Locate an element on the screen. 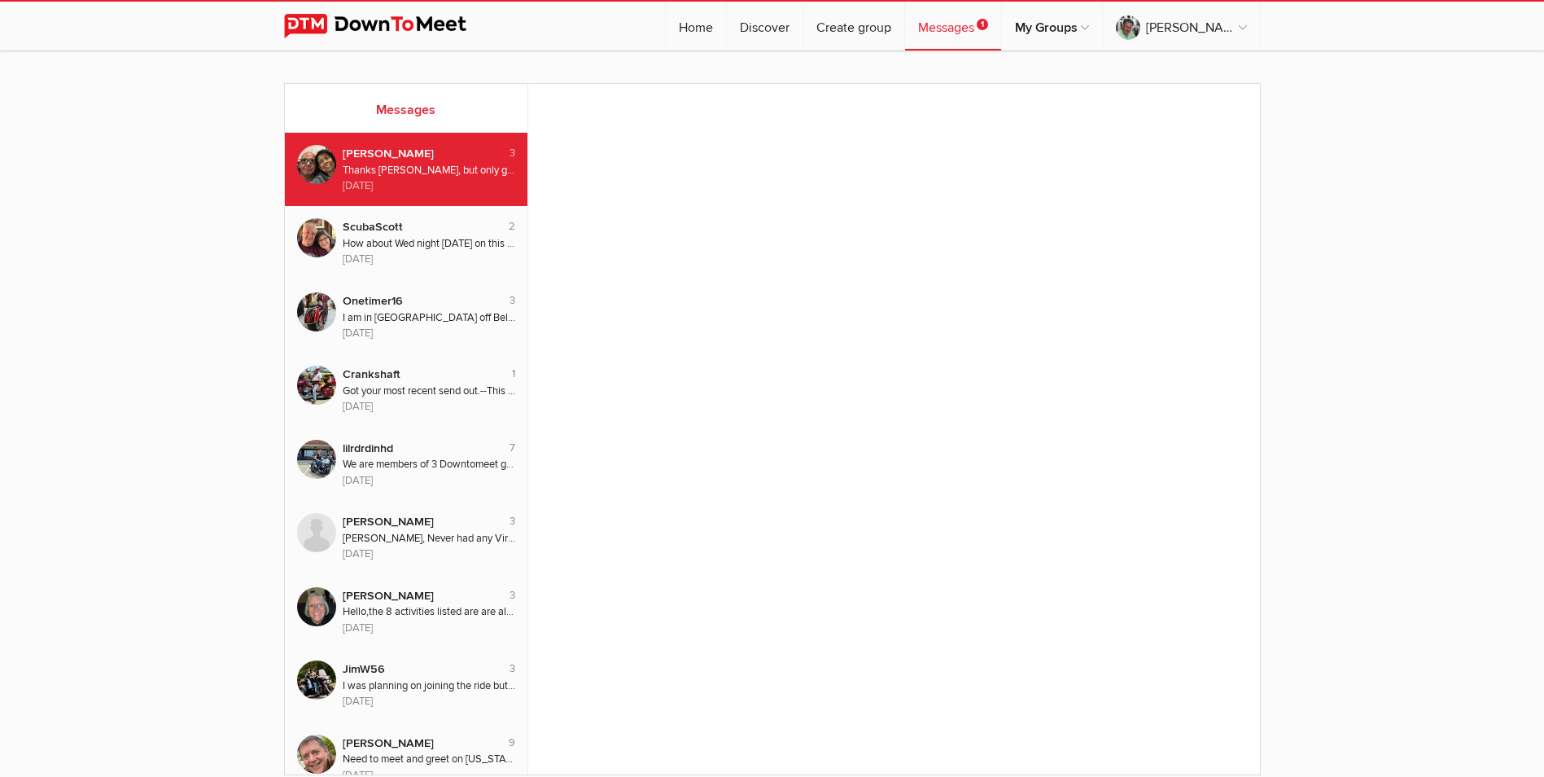  div: JimW56 is located at coordinates (417, 669).